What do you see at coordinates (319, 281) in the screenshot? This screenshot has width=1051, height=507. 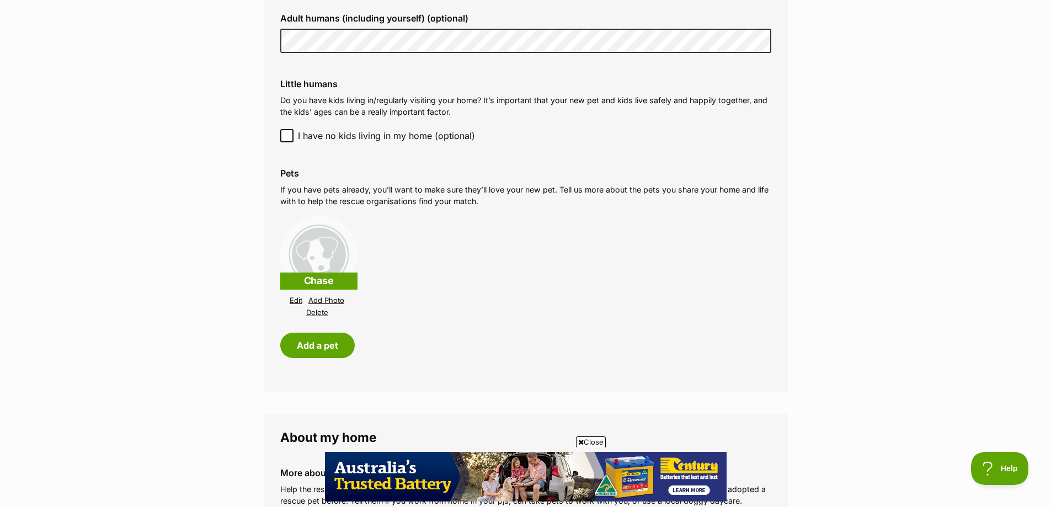 I see `p: Chase` at bounding box center [319, 281].